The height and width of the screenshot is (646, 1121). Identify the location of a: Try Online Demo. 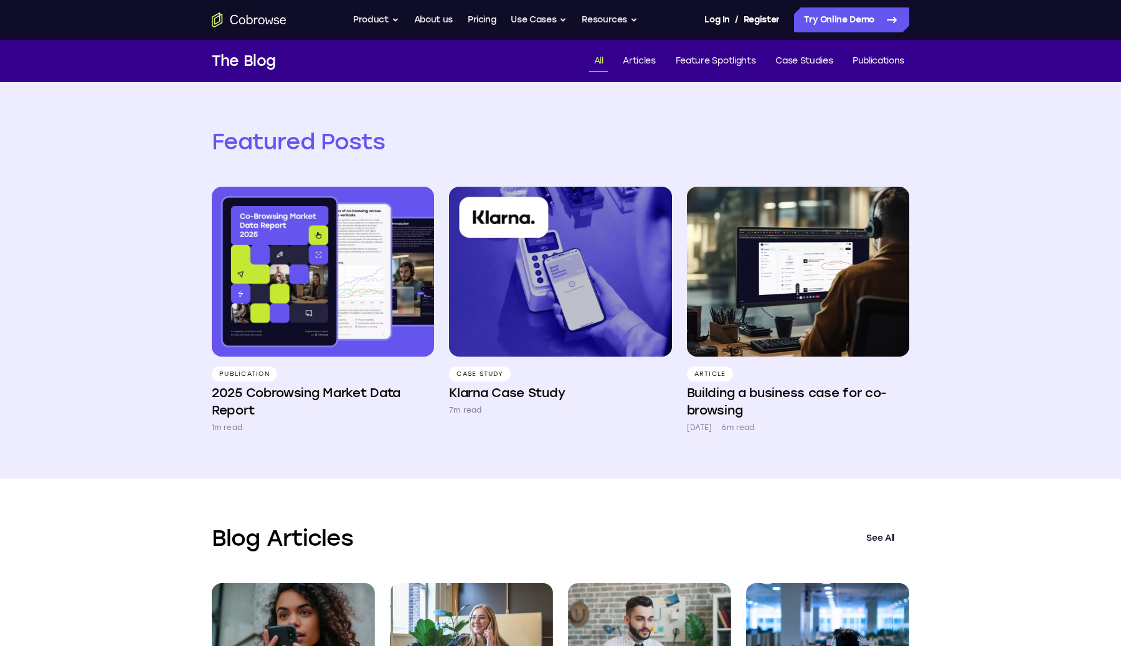
(851, 20).